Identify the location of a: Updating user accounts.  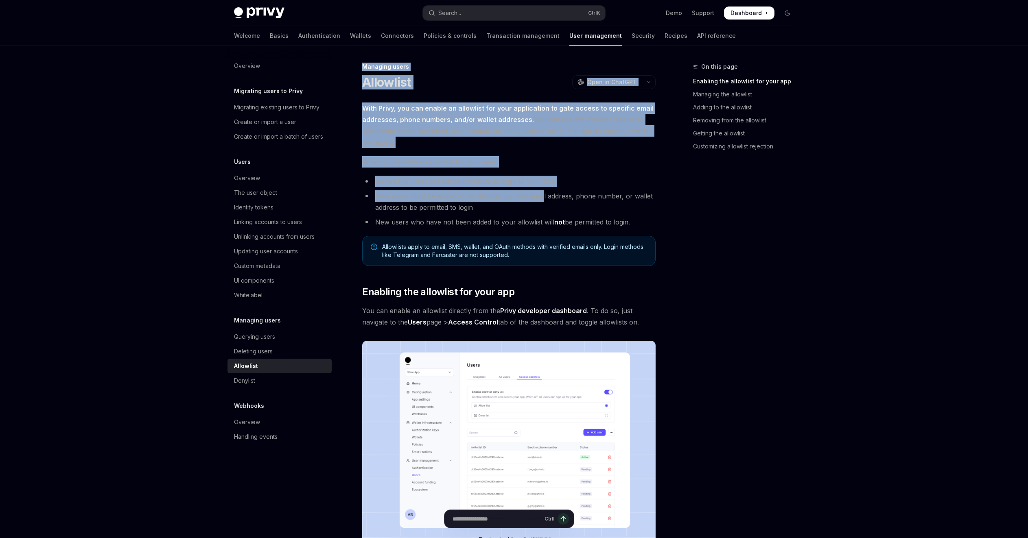
(280, 252).